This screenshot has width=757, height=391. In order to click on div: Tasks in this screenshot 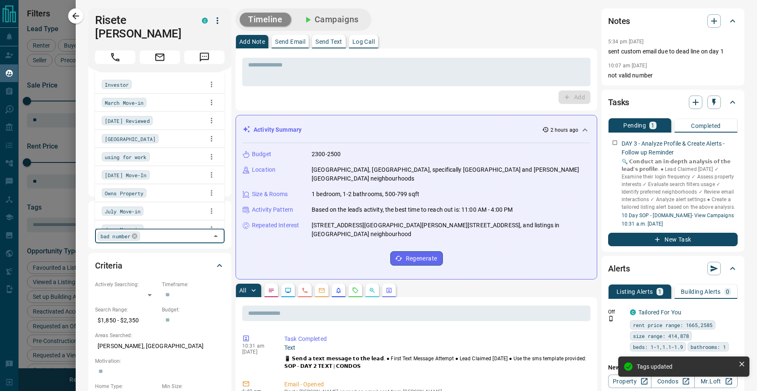, I will do `click(673, 102)`.